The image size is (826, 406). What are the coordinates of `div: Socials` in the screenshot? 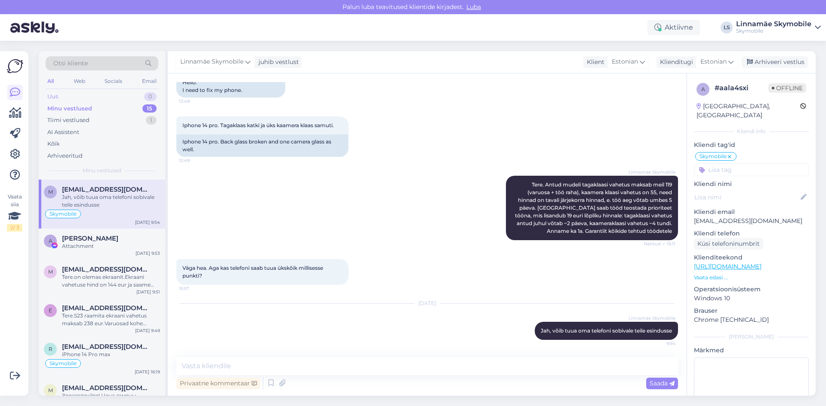 It's located at (113, 81).